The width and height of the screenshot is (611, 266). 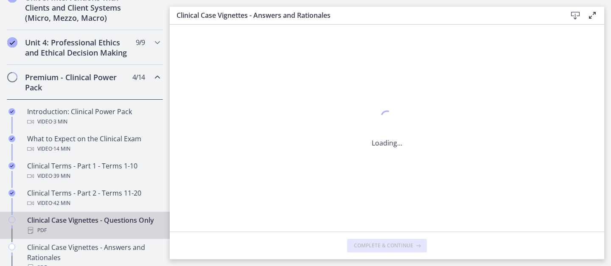 I want to click on div: Clinical Case Vignettes - Questions Only, so click(x=93, y=225).